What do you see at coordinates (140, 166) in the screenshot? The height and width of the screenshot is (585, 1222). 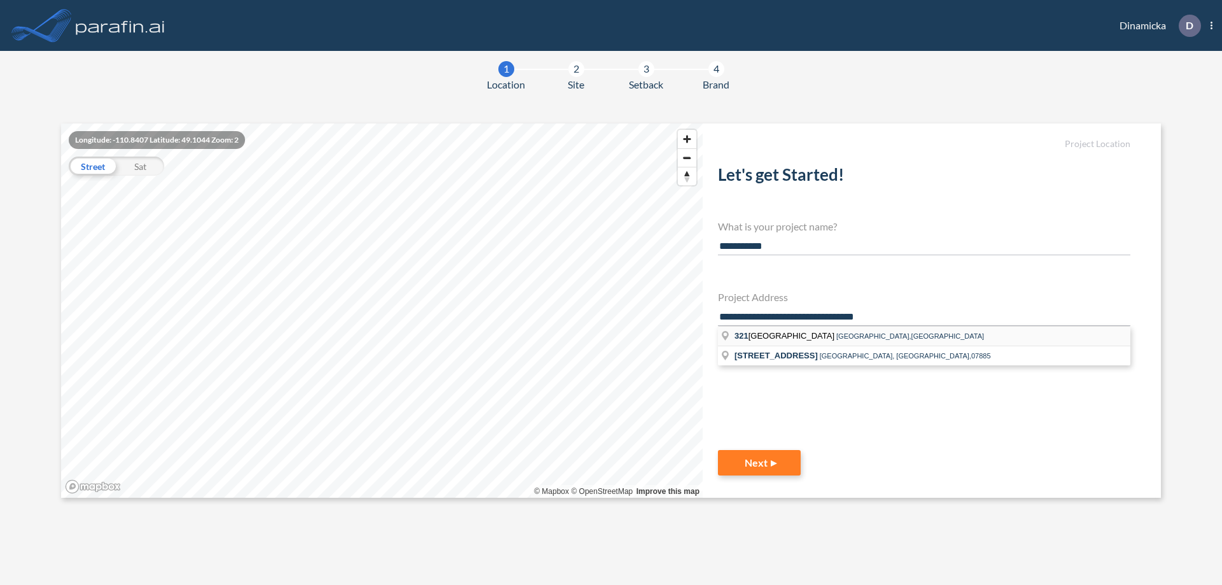 I see `div: Sat` at bounding box center [140, 166].